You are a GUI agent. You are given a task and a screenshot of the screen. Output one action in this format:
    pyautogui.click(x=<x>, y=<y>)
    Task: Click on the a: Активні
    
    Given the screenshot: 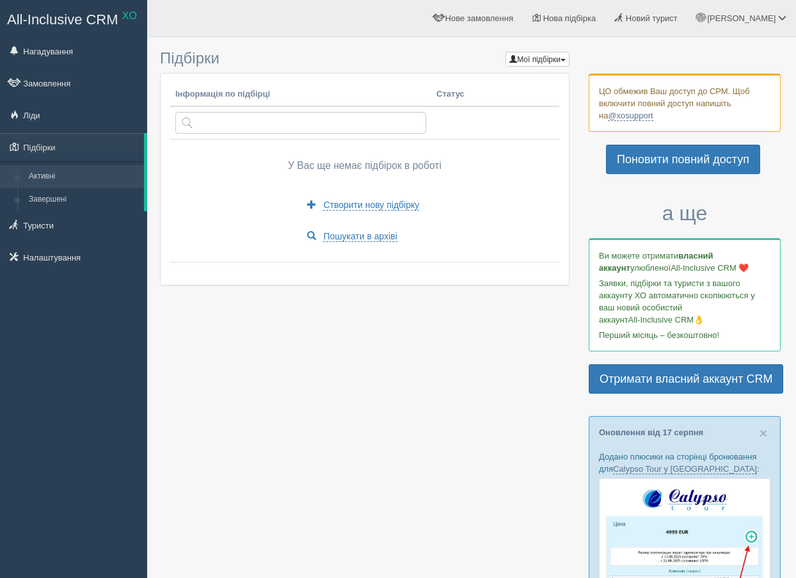 What is the action you would take?
    pyautogui.click(x=83, y=177)
    